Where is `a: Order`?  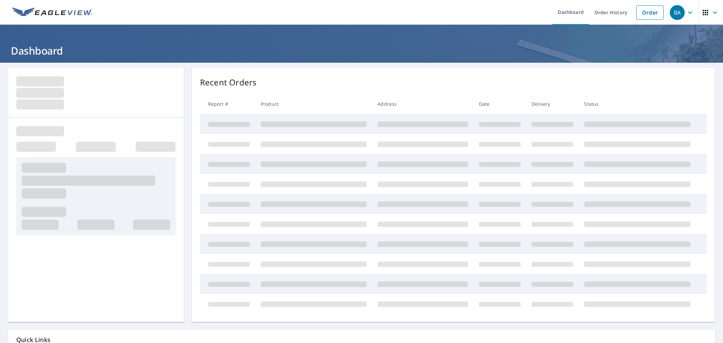
a: Order is located at coordinates (649, 13).